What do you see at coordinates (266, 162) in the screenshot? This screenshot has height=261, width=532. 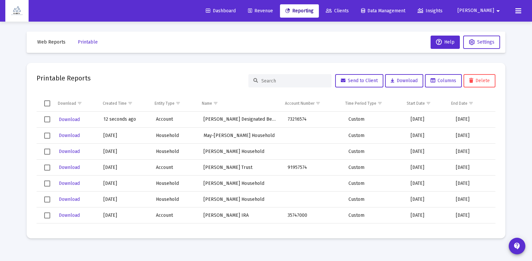 I see `div: Data grid` at bounding box center [266, 162].